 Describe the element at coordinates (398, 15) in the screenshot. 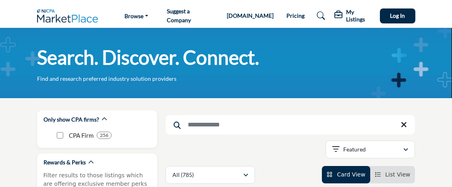

I see `span: Log In` at that location.